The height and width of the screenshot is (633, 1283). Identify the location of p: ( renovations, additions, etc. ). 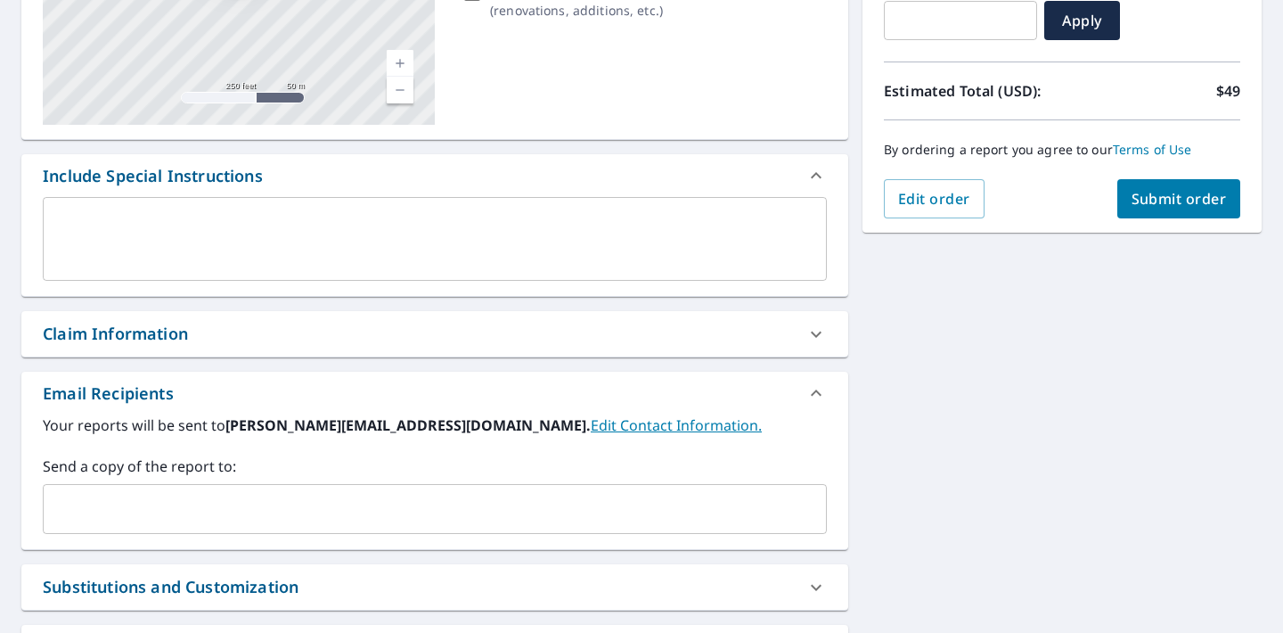
(601, 10).